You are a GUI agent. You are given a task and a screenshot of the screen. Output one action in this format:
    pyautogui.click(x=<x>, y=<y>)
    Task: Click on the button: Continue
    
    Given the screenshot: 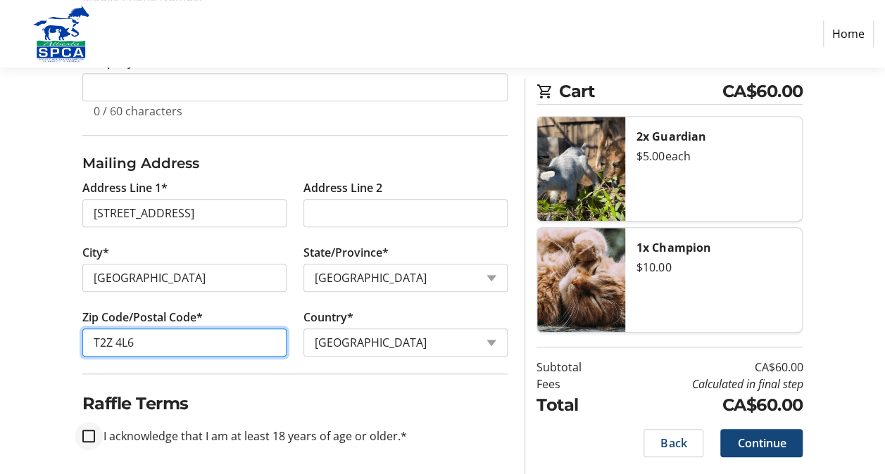 What is the action you would take?
    pyautogui.click(x=761, y=443)
    